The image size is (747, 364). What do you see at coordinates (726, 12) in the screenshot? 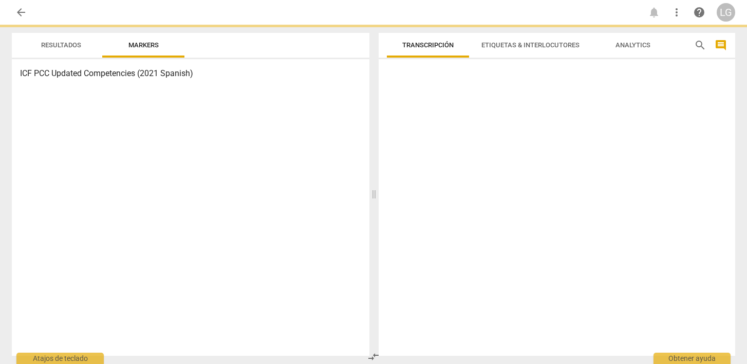
I see `div: LG` at bounding box center [726, 12].